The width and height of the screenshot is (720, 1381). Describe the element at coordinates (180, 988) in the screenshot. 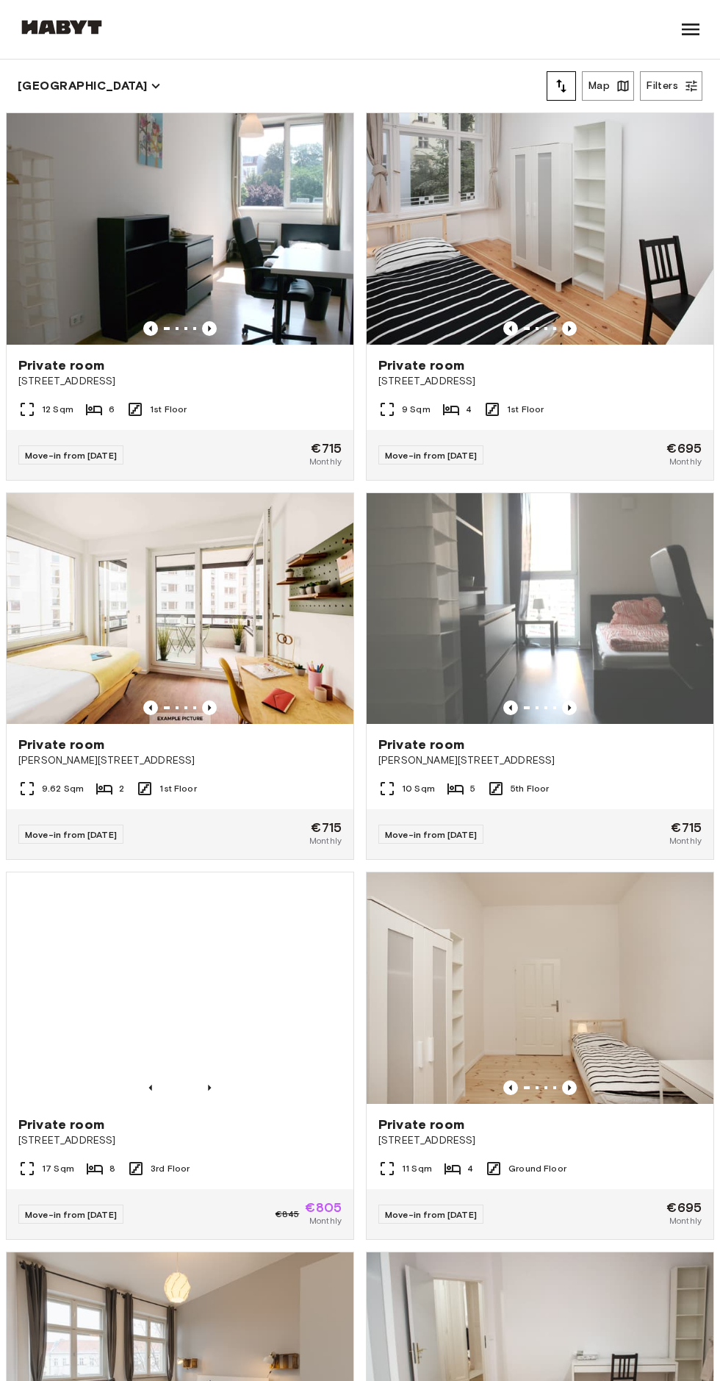

I see `img: Marketing picture of unit DE-01-047-05H` at that location.